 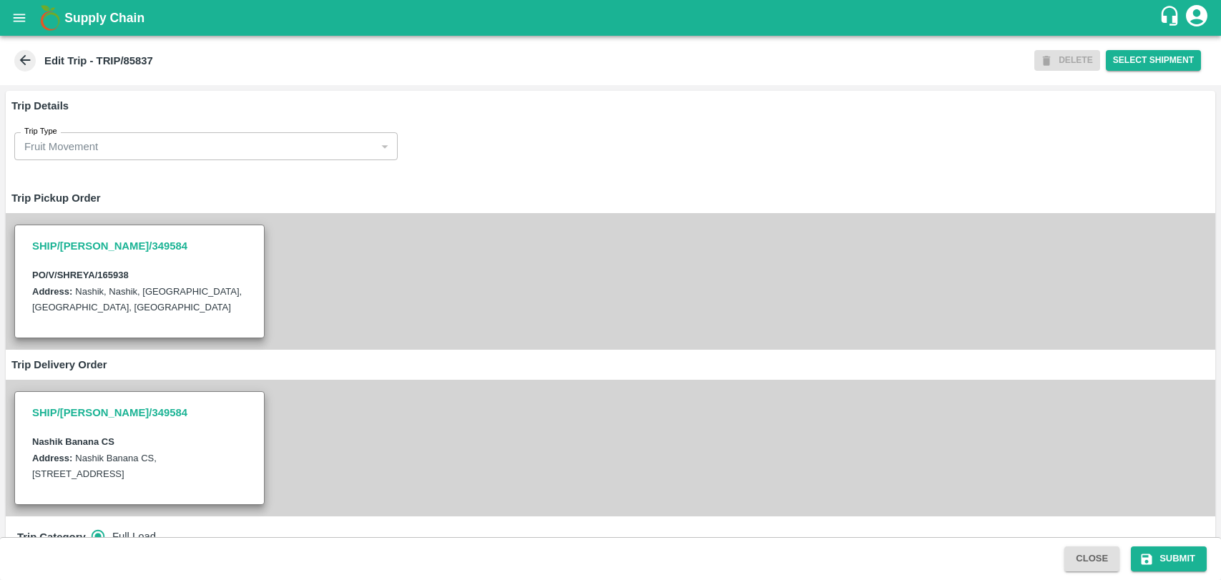 I want to click on button: open drawer, so click(x=19, y=18).